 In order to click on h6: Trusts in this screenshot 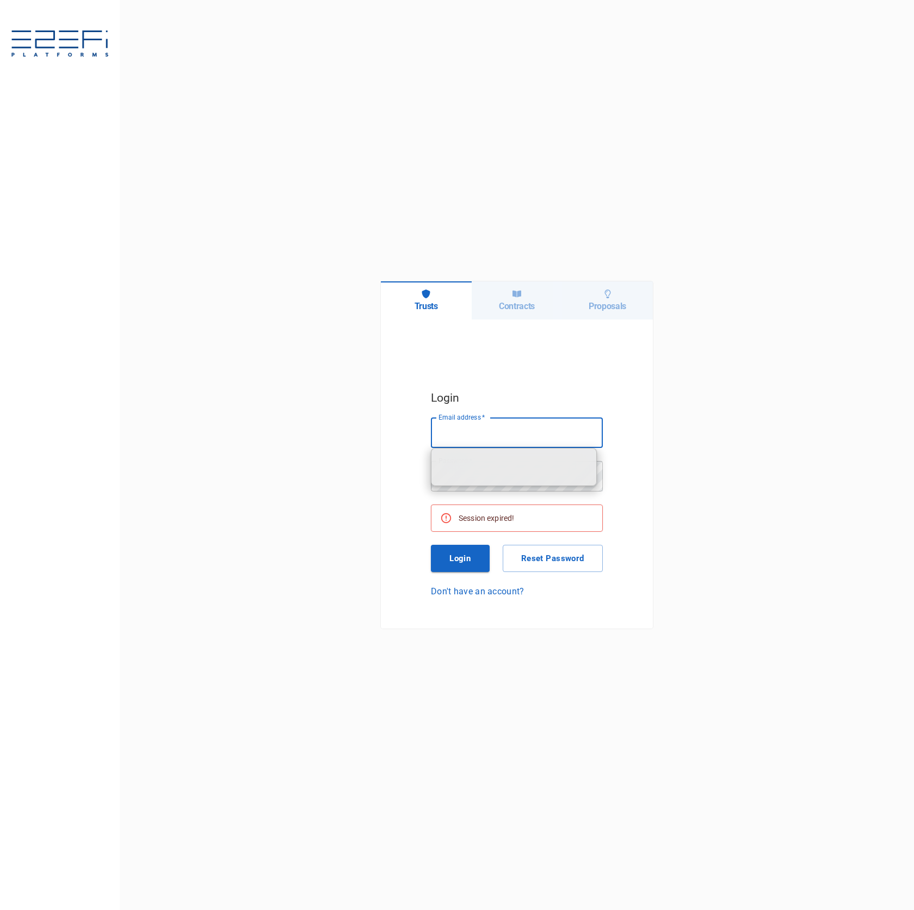, I will do `click(426, 306)`.